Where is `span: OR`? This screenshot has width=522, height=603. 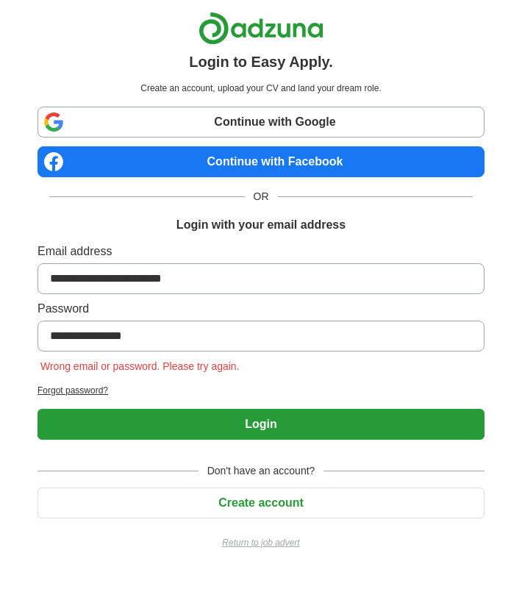
span: OR is located at coordinates (261, 196).